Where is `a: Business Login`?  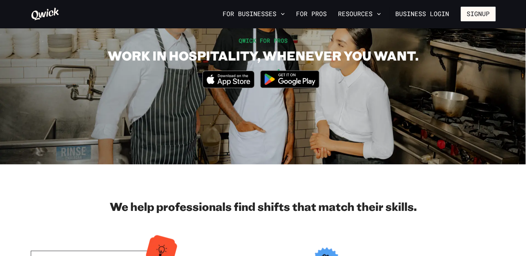 a: Business Login is located at coordinates (422, 14).